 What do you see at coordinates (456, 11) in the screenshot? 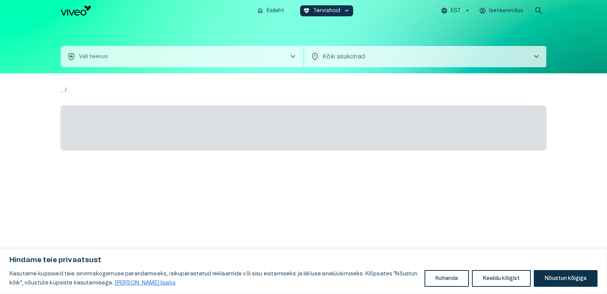
I see `p: EST` at bounding box center [456, 11].